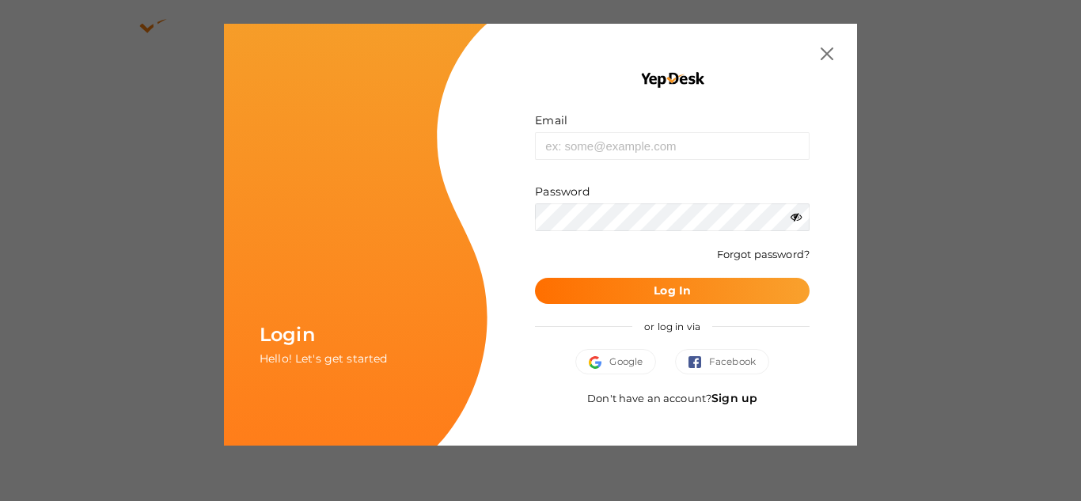 The height and width of the screenshot is (501, 1081). What do you see at coordinates (616, 362) in the screenshot?
I see `button: Google` at bounding box center [616, 362].